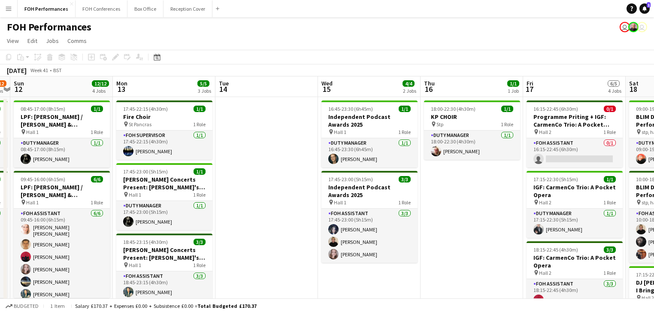 The height and width of the screenshot is (313, 654). What do you see at coordinates (58, 70) in the screenshot?
I see `div: BST` at bounding box center [58, 70].